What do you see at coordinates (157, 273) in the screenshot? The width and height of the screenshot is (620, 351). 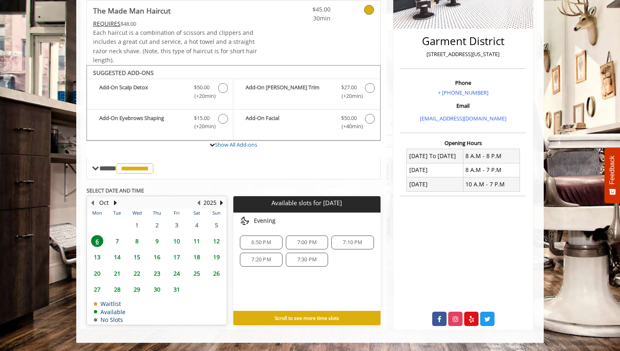 I see `td: Select day23` at bounding box center [157, 273].